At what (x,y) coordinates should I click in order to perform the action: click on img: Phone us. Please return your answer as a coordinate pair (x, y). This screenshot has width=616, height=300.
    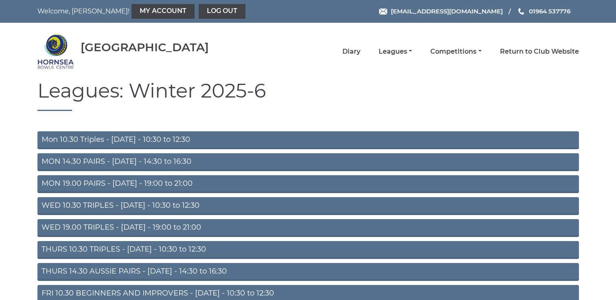
    Looking at the image, I should click on (521, 11).